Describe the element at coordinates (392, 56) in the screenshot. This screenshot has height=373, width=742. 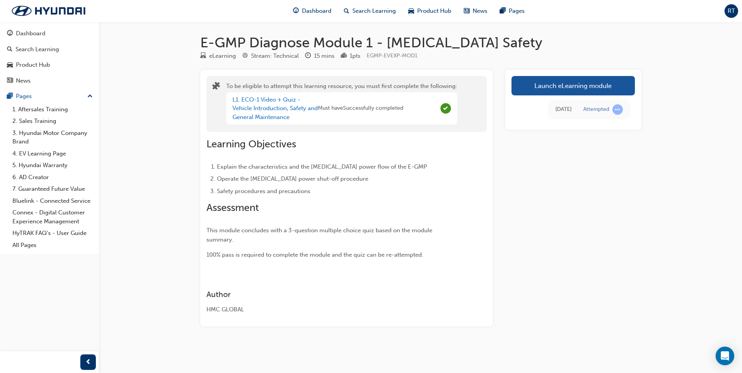
I see `span: Learning resource code` at that location.